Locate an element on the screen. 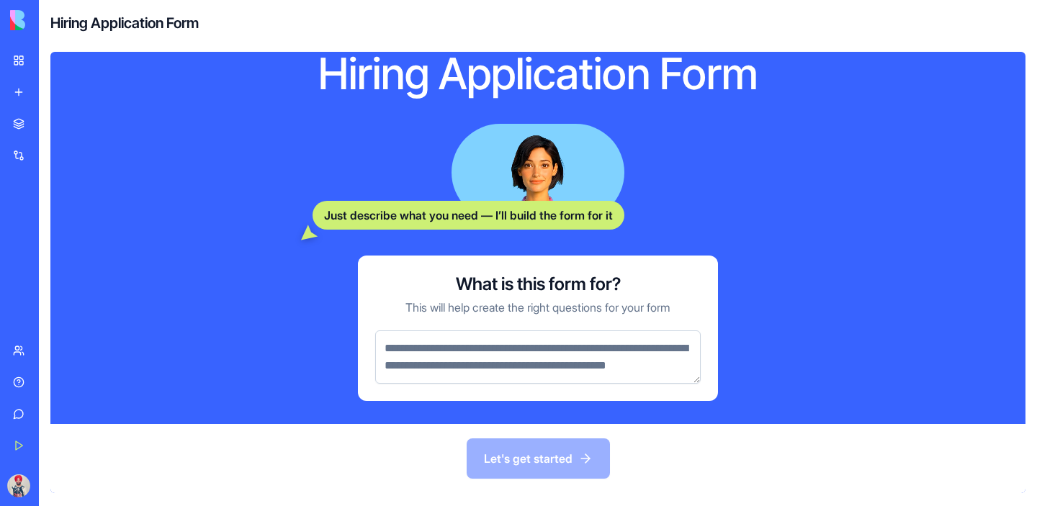 This screenshot has height=506, width=1037. h4: Hiring Application Form is located at coordinates (125, 23).